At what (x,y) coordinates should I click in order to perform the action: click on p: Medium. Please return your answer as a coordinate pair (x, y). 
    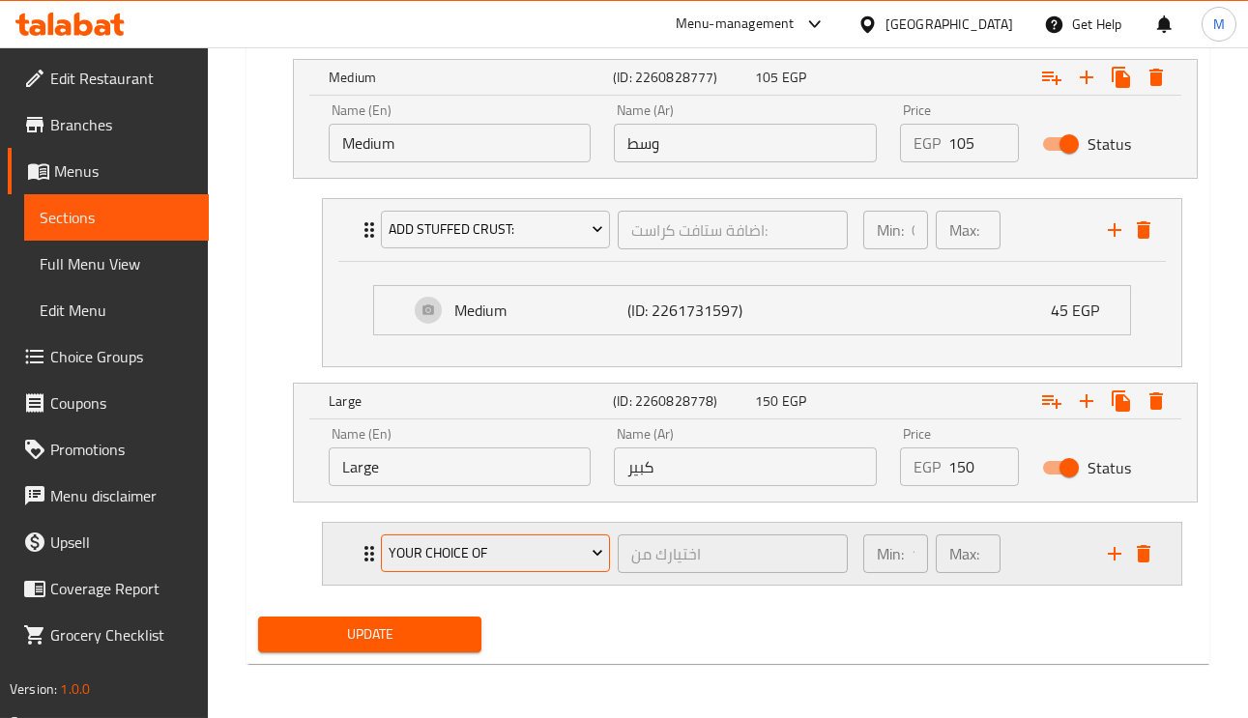
    Looking at the image, I should click on (540, 310).